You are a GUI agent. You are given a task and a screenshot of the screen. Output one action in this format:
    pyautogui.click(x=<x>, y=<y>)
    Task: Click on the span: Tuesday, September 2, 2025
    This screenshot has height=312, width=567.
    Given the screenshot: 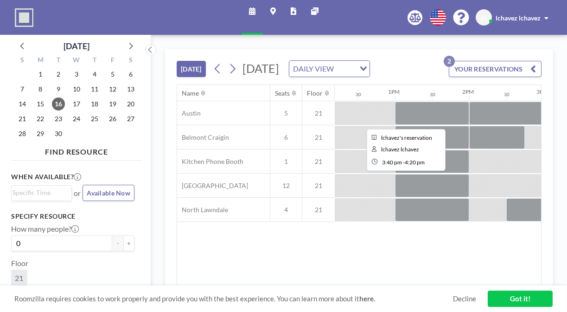 What is the action you would take?
    pyautogui.click(x=58, y=74)
    